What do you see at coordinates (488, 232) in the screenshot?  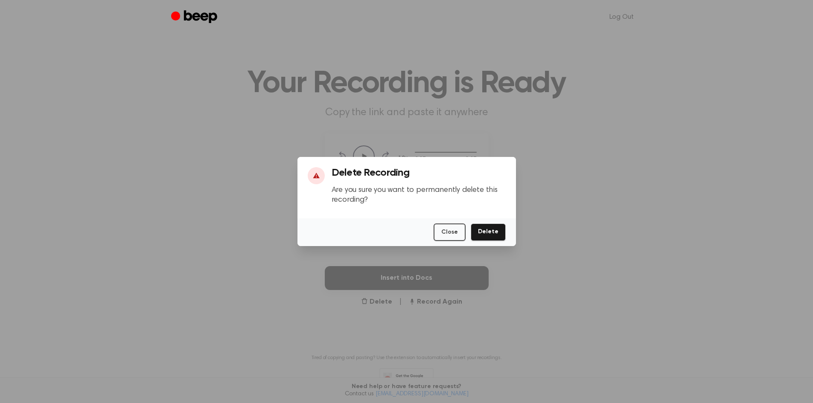 I see `button: Delete` at bounding box center [488, 232].